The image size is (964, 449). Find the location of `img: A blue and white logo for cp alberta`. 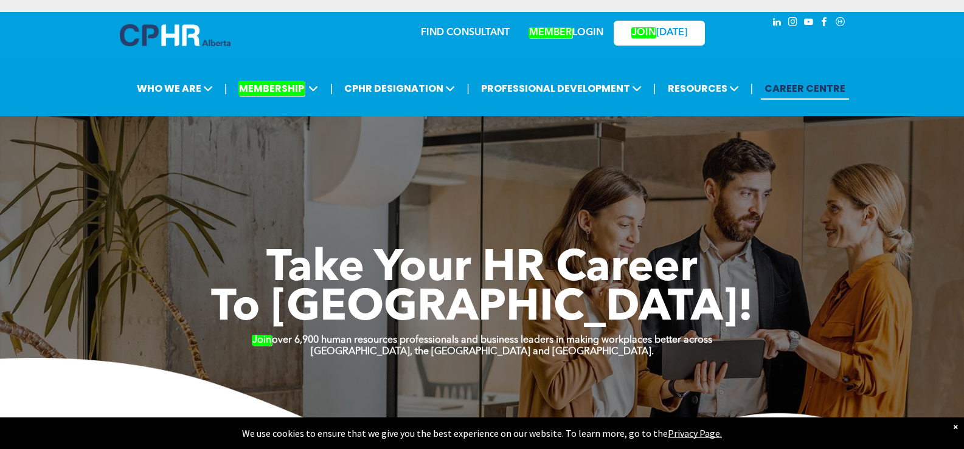

img: A blue and white logo for cp alberta is located at coordinates (175, 35).